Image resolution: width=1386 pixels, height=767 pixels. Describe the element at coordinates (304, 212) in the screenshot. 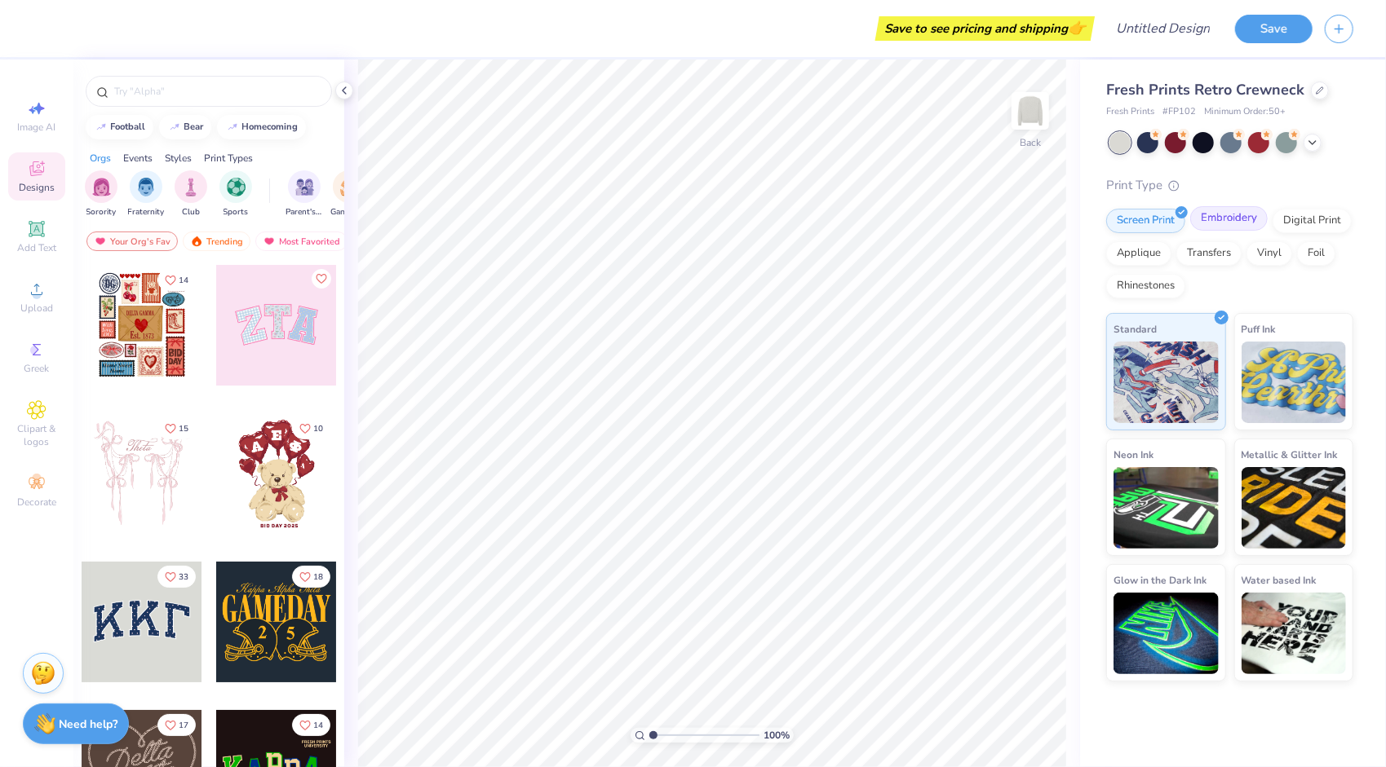

I see `span: Parent's Weekend` at that location.